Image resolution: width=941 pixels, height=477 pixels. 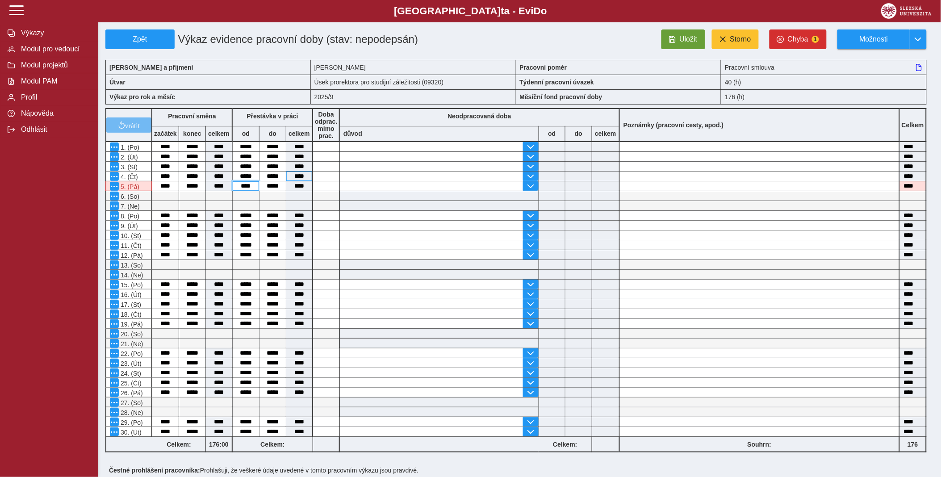 What do you see at coordinates (815, 39) in the screenshot?
I see `span: 1` at bounding box center [815, 39].